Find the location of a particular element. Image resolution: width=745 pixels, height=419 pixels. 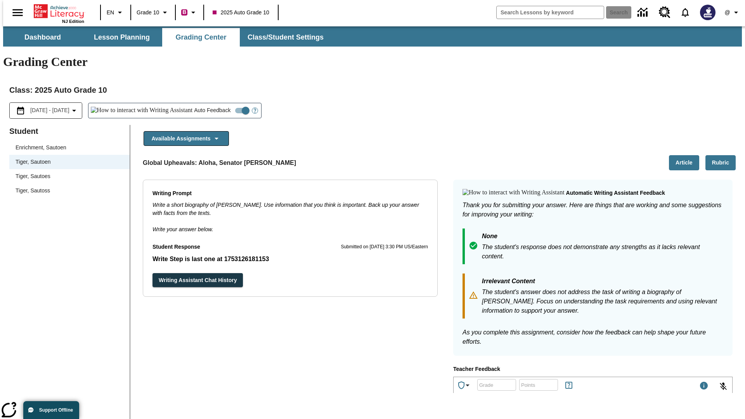

button: Profile/Settings is located at coordinates (733, 12).